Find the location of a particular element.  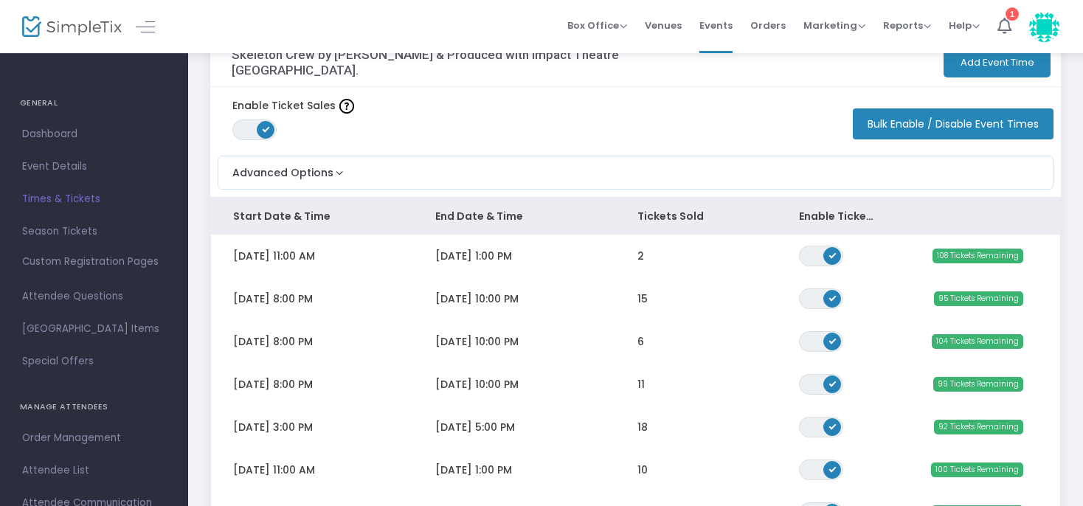

span: Event Details is located at coordinates (94, 167).